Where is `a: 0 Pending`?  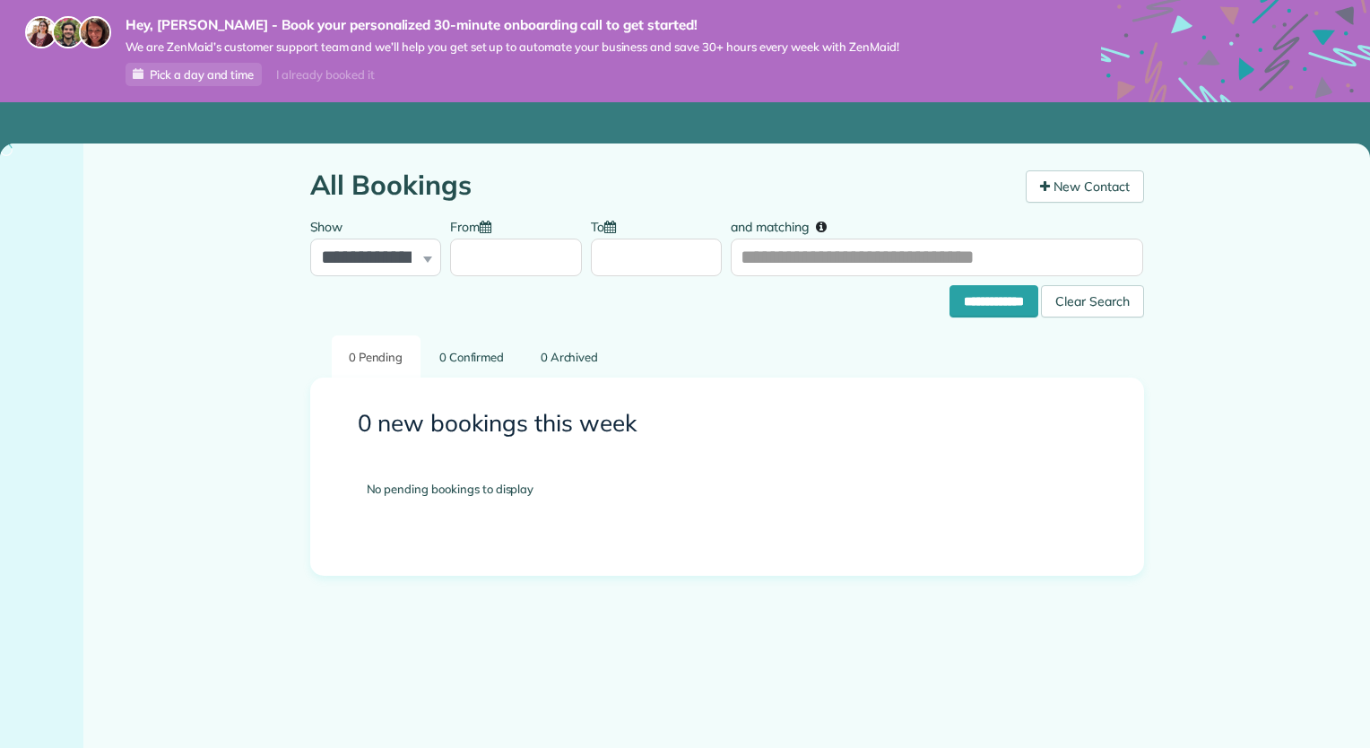 a: 0 Pending is located at coordinates (376, 356).